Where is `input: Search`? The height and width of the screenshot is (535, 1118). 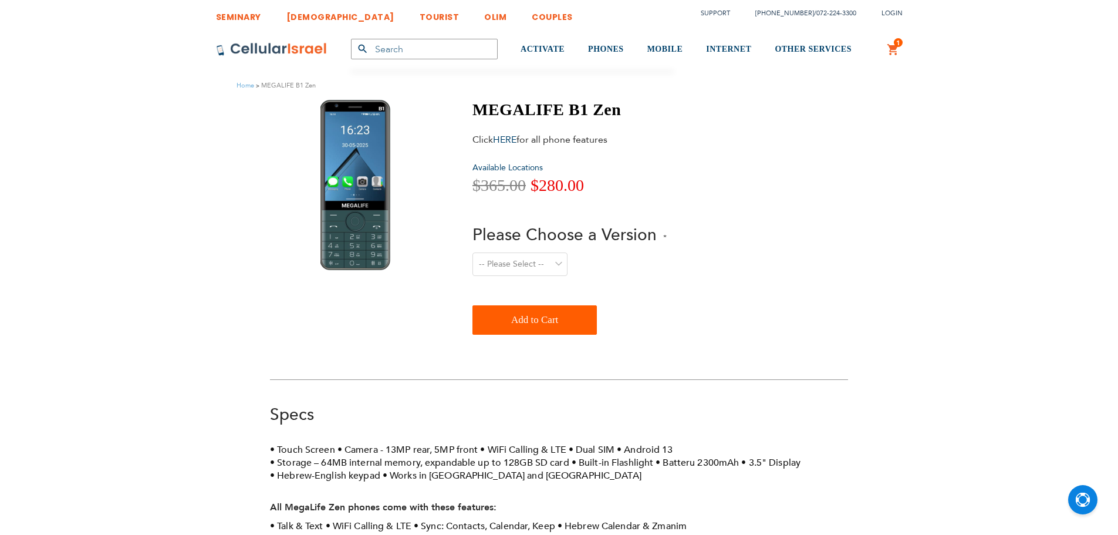 input: Search is located at coordinates (424, 49).